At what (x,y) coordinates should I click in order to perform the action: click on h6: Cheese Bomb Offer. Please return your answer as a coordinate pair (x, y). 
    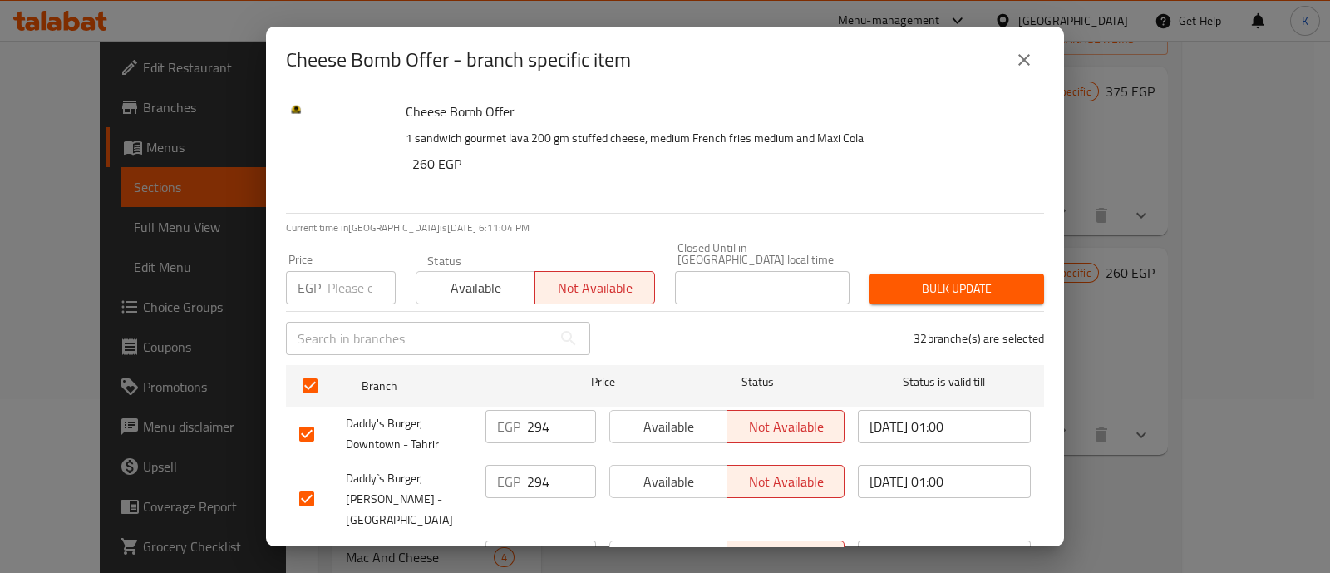
    Looking at the image, I should click on (718, 111).